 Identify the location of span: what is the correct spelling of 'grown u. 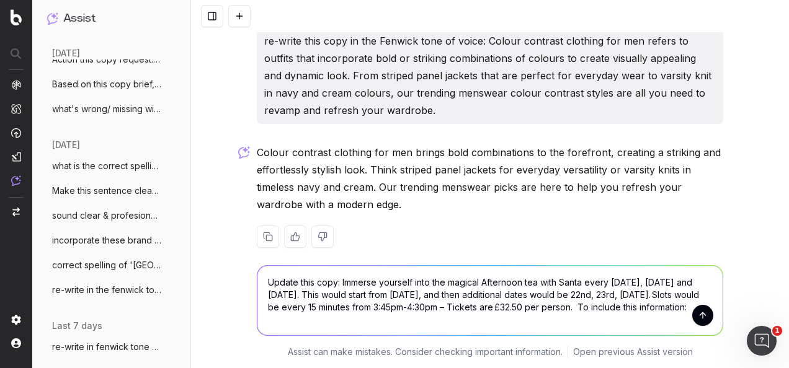
(107, 166).